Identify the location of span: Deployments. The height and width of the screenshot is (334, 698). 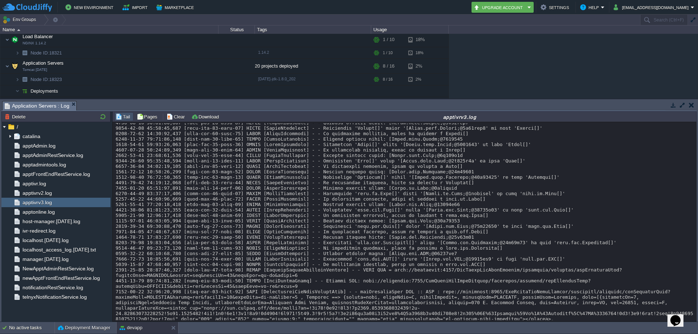
(44, 91).